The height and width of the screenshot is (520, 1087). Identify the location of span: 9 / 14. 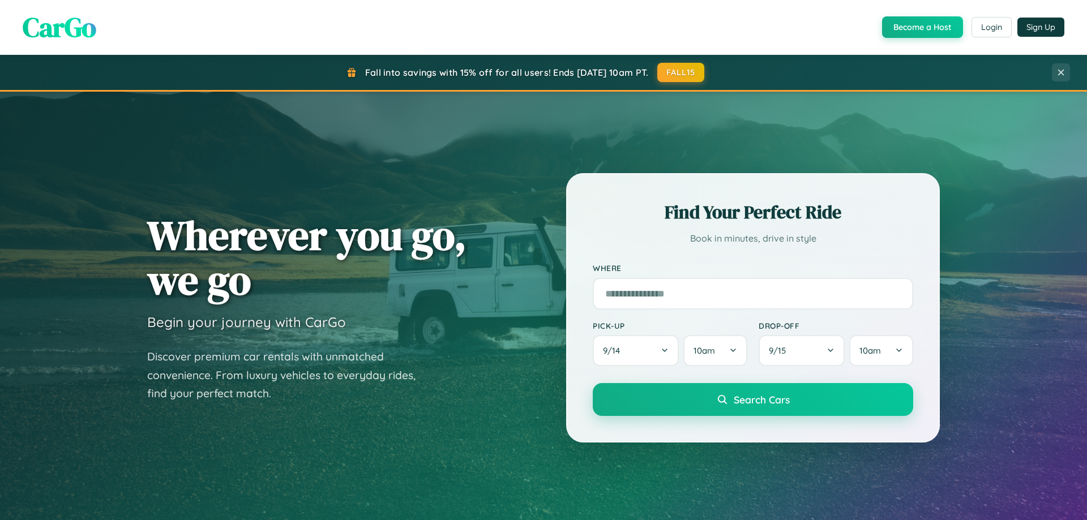
(614, 350).